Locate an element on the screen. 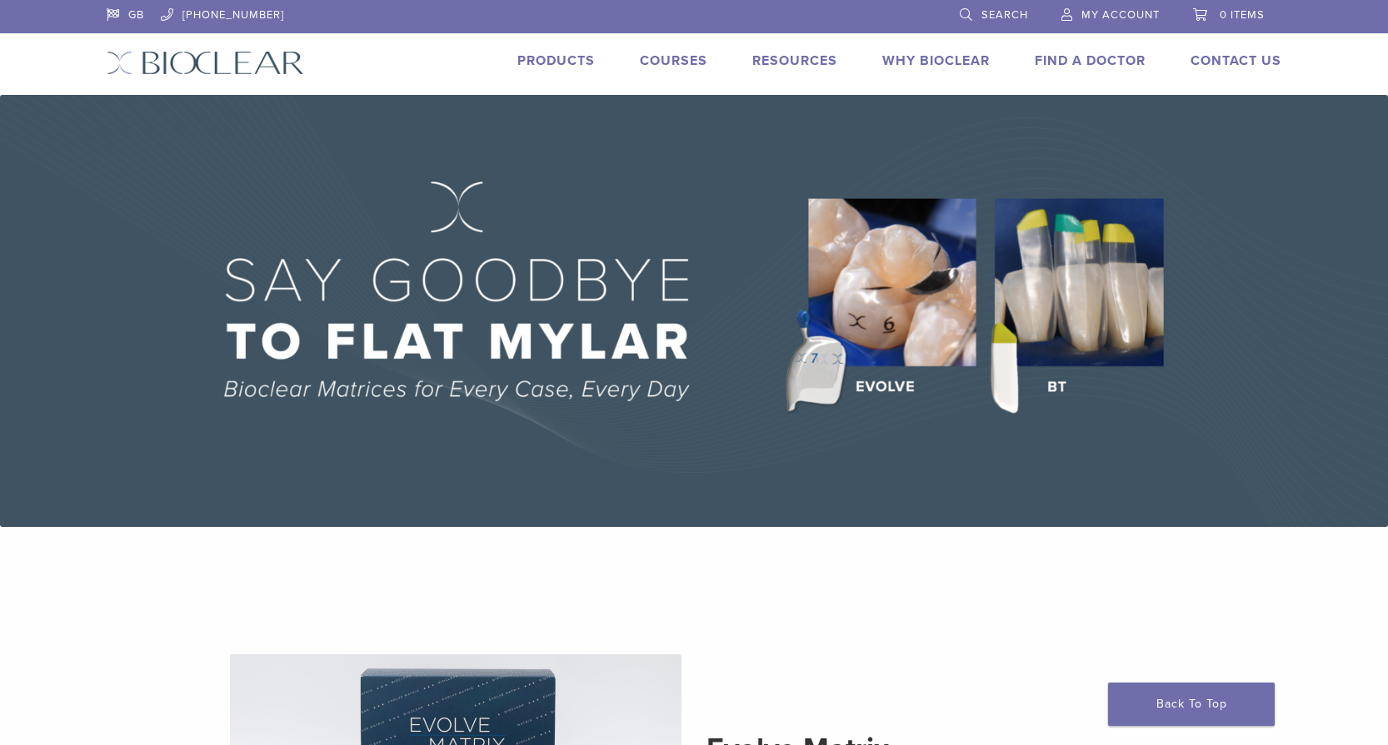 This screenshot has width=1388, height=745. a: Contact Us is located at coordinates (1235, 61).